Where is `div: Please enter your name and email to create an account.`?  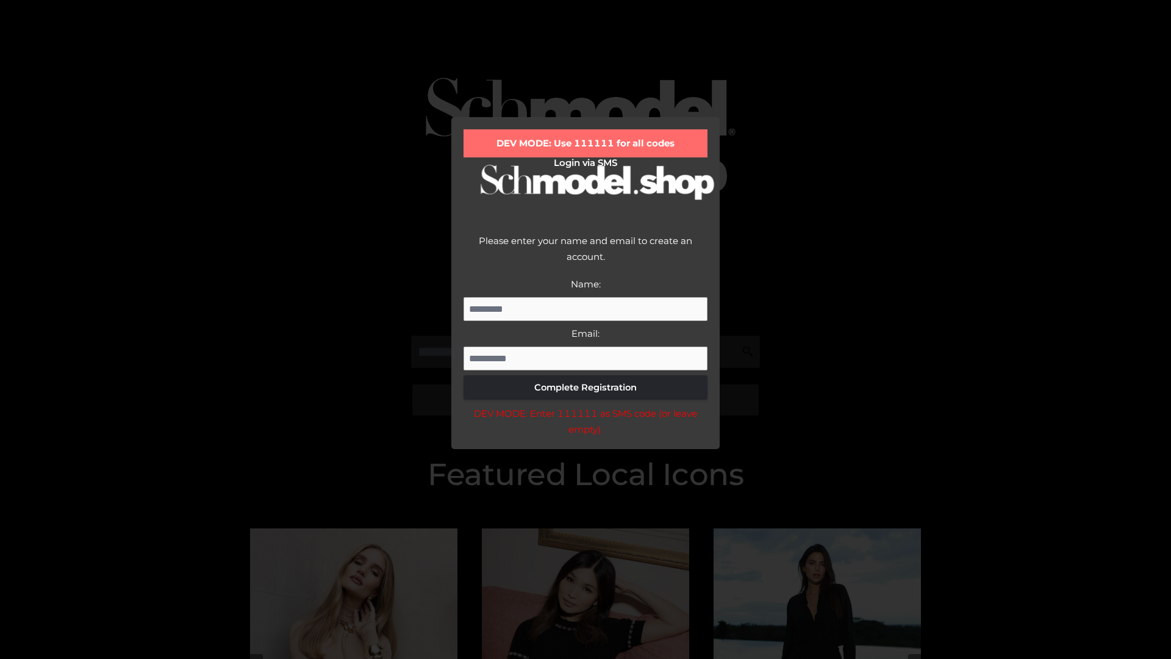 div: Please enter your name and email to create an account. is located at coordinates (586, 254).